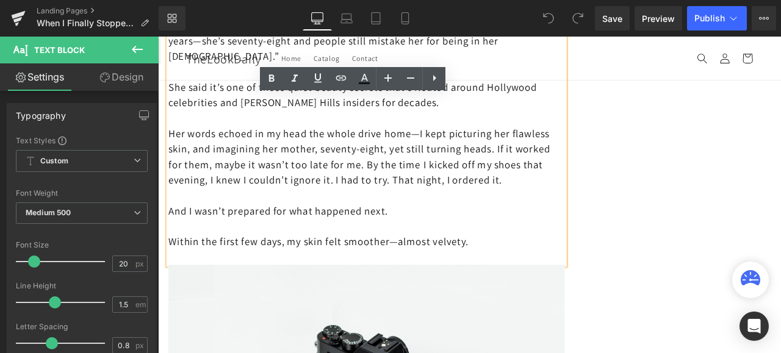  What do you see at coordinates (59, 50) in the screenshot?
I see `span: Text Block` at bounding box center [59, 50].